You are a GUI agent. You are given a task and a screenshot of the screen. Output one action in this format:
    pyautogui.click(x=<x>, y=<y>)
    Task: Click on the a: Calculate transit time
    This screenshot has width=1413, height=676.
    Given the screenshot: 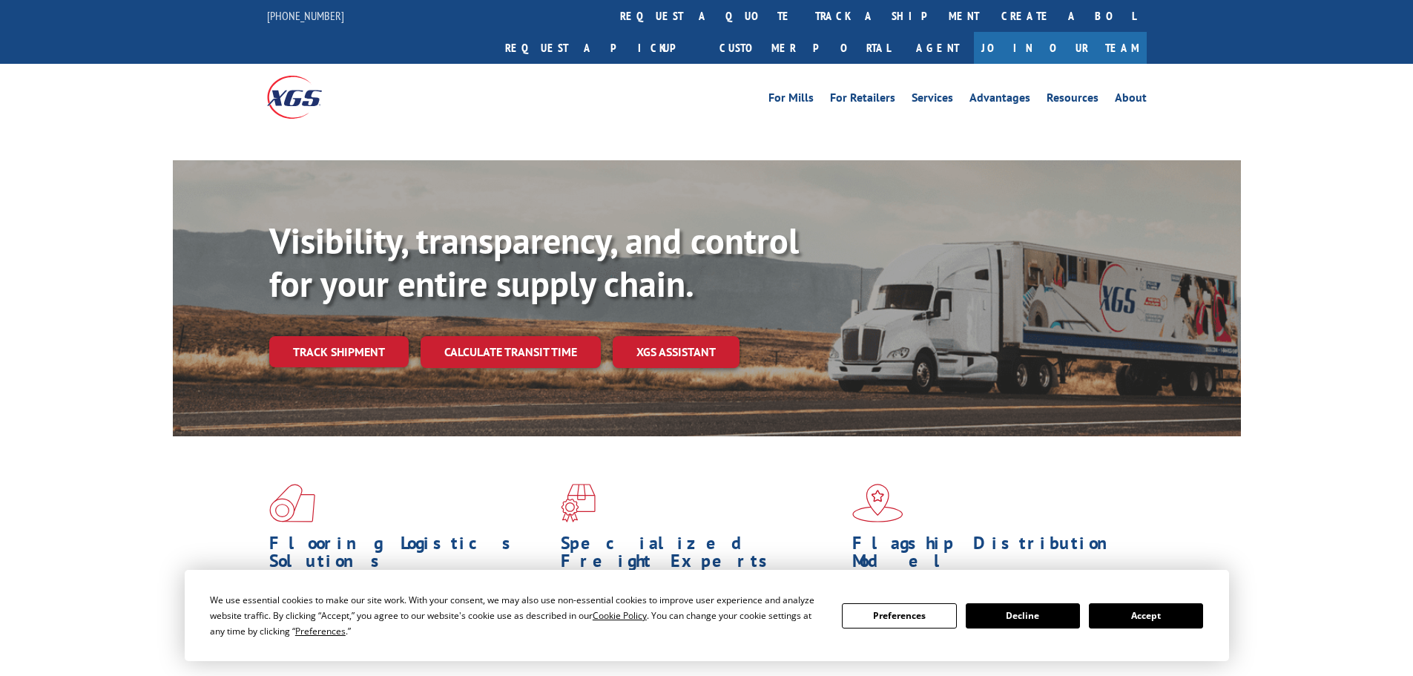 What is the action you would take?
    pyautogui.click(x=510, y=351)
    